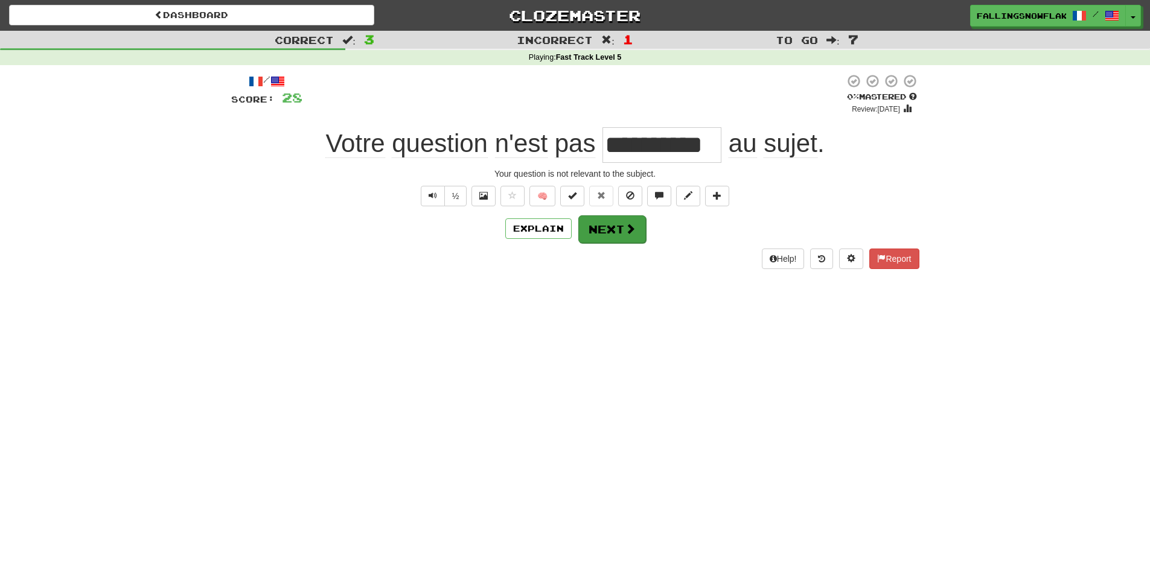 The image size is (1150, 570). I want to click on button: Next, so click(612, 229).